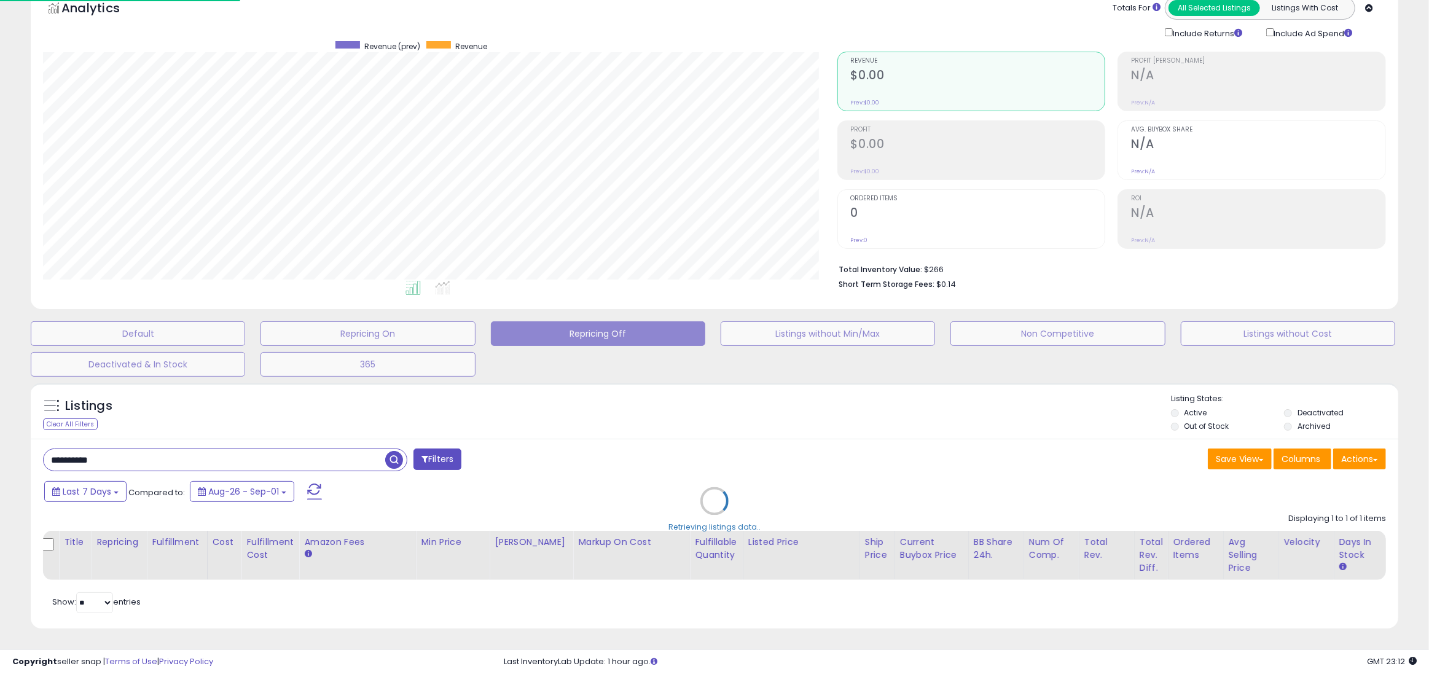 This screenshot has width=1429, height=674. Describe the element at coordinates (1206, 33) in the screenshot. I see `div: Include Returns` at that location.